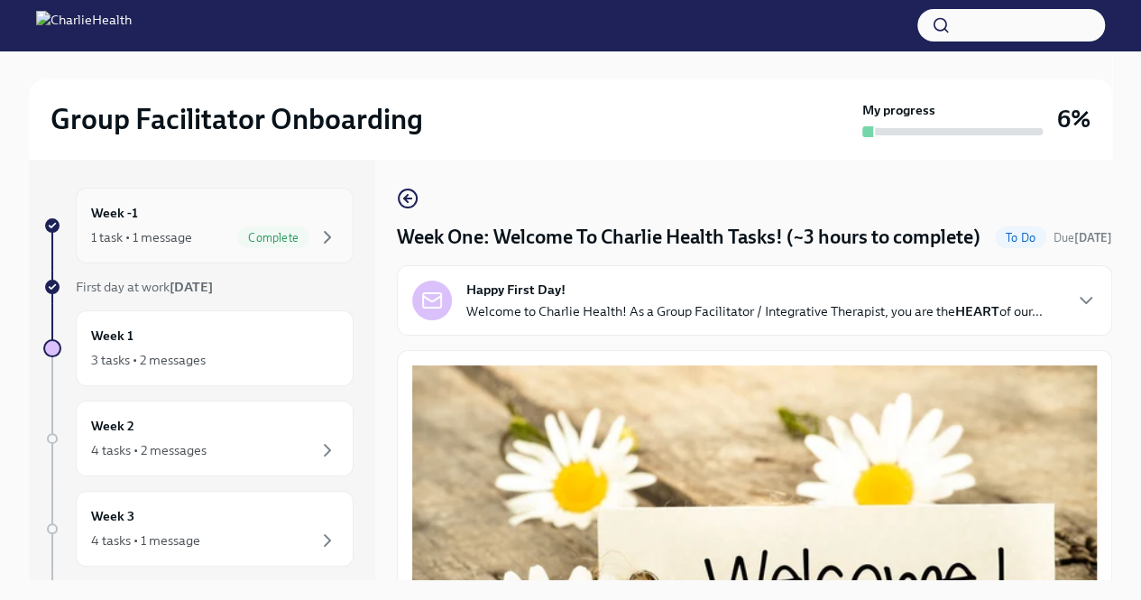 Image resolution: width=1141 pixels, height=600 pixels. What do you see at coordinates (899, 110) in the screenshot?
I see `strong: My progress` at bounding box center [899, 110].